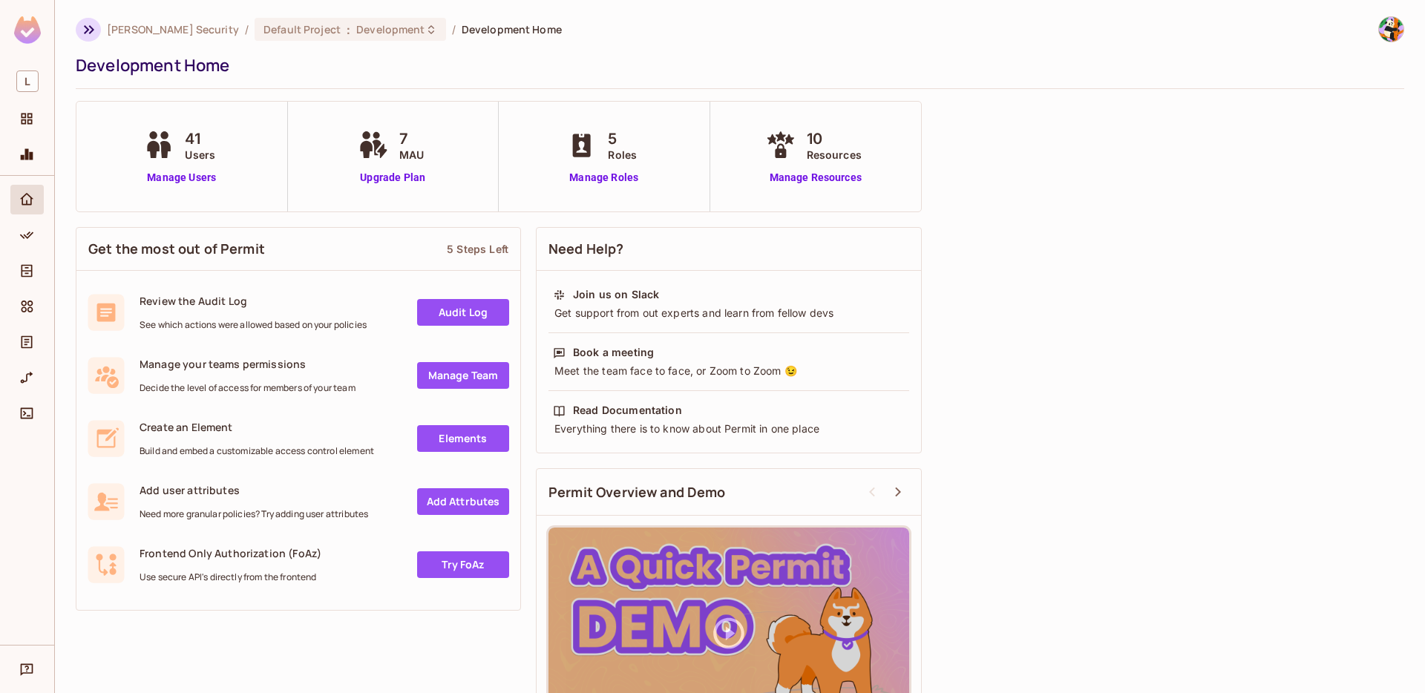 The image size is (1425, 693). What do you see at coordinates (302, 29) in the screenshot?
I see `span: Default Project` at bounding box center [302, 29].